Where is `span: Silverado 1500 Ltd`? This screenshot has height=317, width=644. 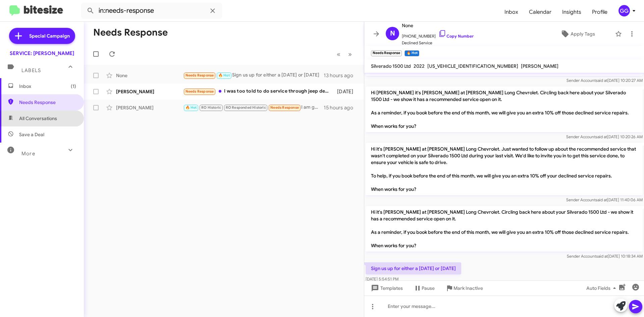 span: Silverado 1500 Ltd is located at coordinates (391, 66).